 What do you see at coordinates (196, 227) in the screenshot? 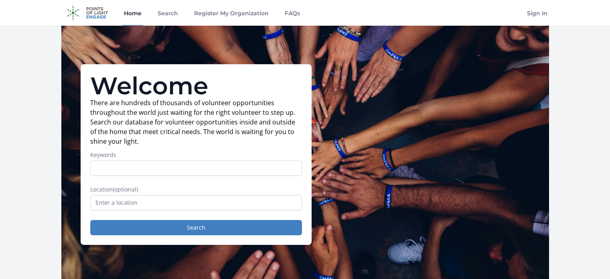
I see `button: Search` at bounding box center [196, 227].